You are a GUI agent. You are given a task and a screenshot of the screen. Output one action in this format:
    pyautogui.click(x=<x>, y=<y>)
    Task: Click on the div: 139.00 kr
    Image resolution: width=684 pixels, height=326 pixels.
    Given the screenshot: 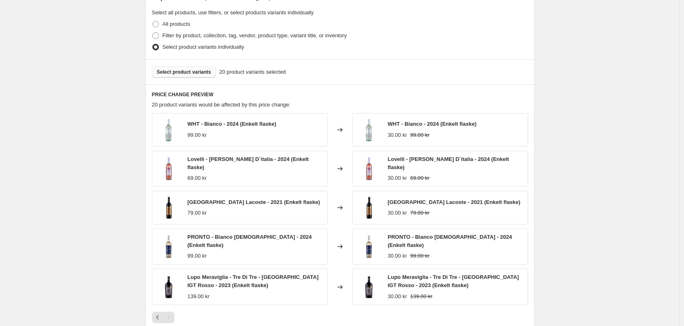 What is the action you would take?
    pyautogui.click(x=199, y=297)
    